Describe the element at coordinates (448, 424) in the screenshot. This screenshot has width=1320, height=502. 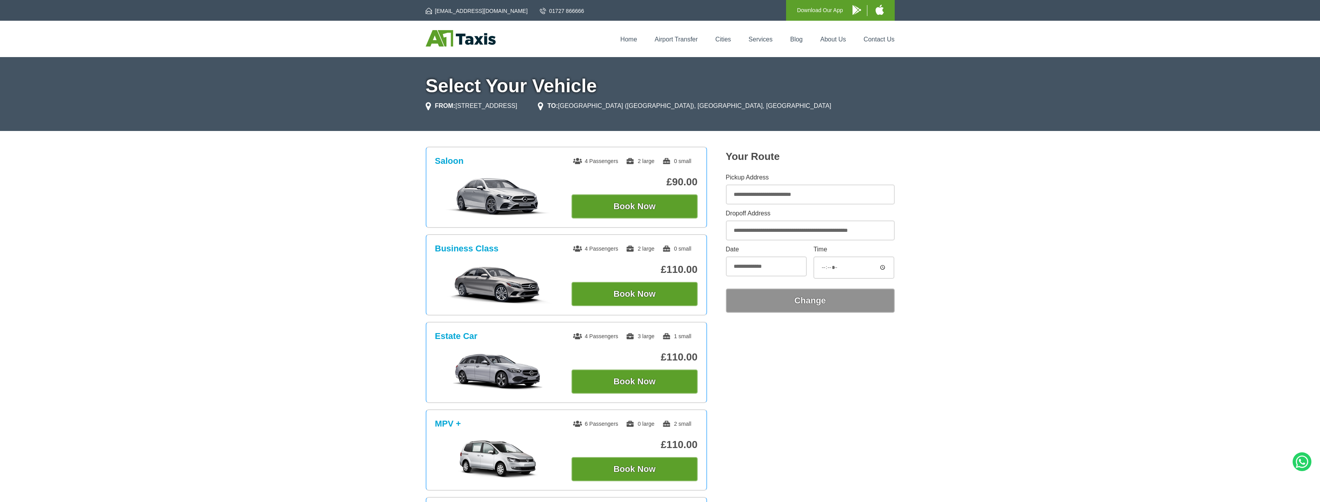
I see `h3: MPV +` at that location.